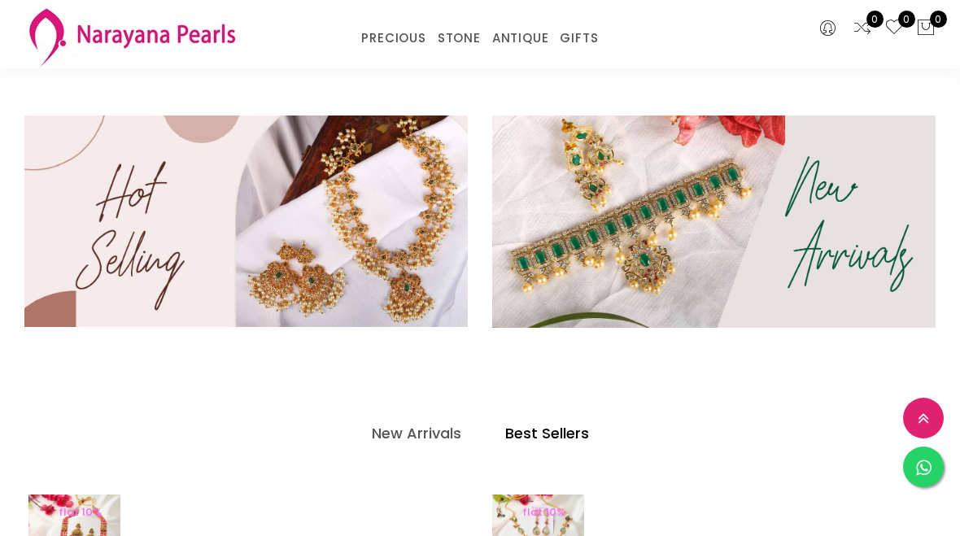  I want to click on a: STONE, so click(459, 38).